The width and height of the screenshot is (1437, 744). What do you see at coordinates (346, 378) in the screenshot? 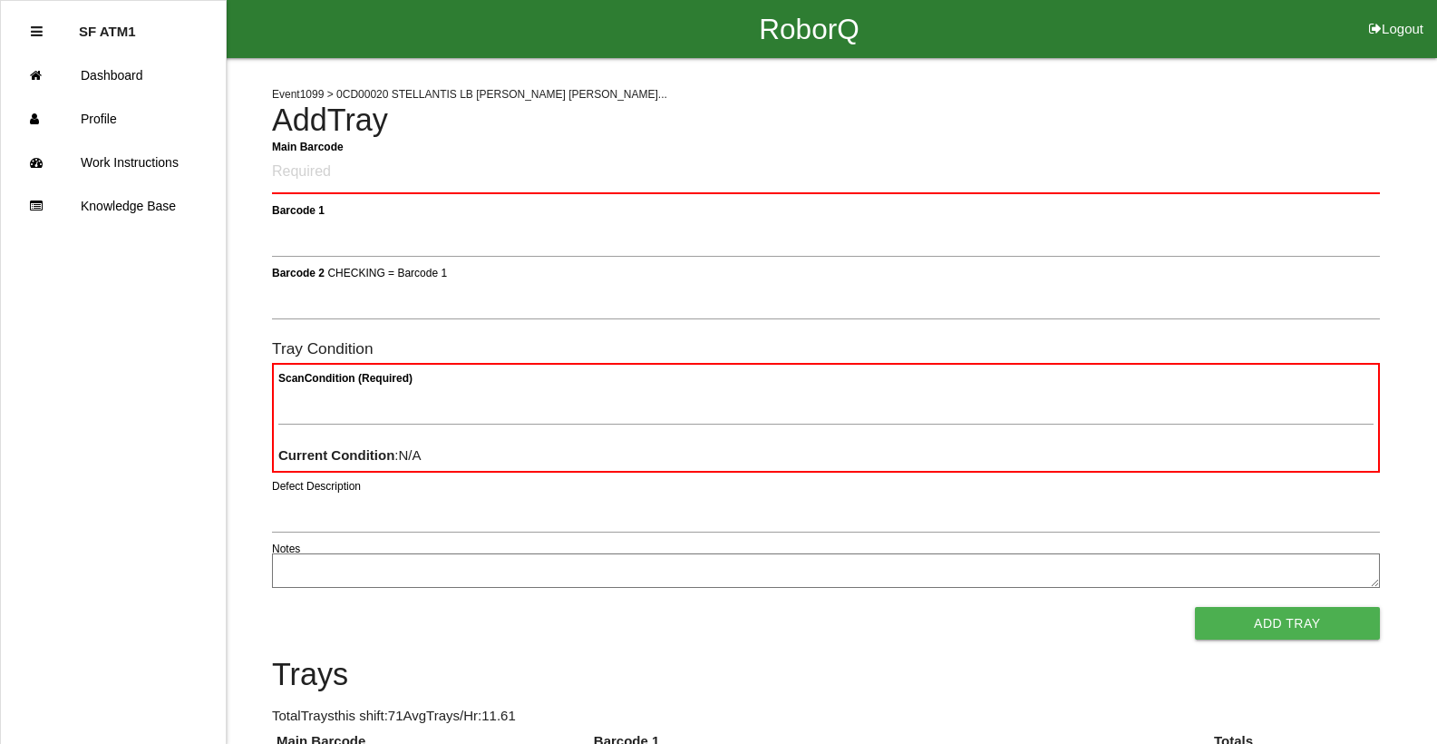
I see `b: Scan Condition (Required)` at bounding box center [346, 378].